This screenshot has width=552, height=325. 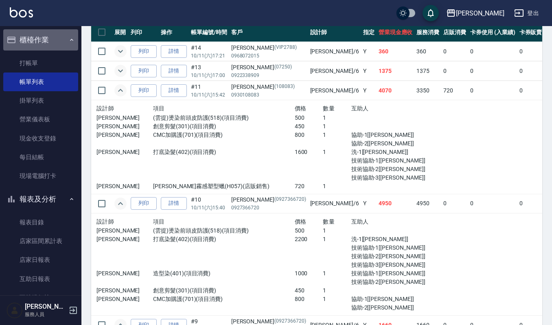 I want to click on img: Logo, so click(x=21, y=12).